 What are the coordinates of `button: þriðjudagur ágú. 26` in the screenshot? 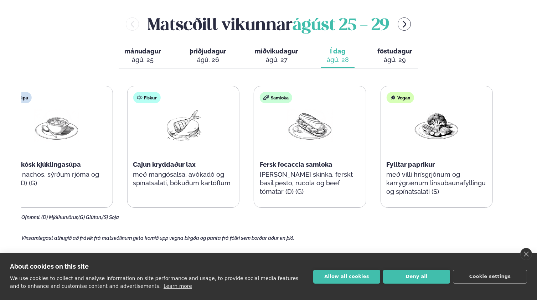 It's located at (208, 56).